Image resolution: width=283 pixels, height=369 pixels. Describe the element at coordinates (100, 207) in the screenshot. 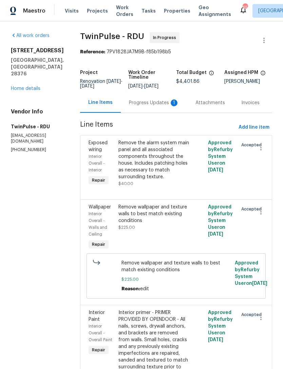

I see `span: Wallpaper` at that location.